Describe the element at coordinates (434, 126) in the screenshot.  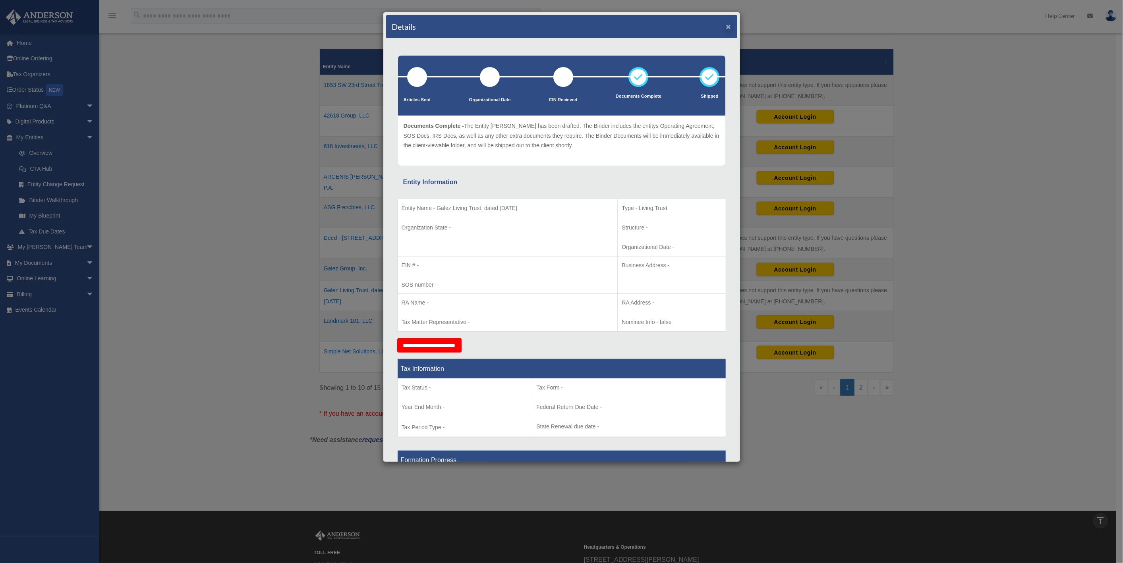
I see `span: Documents Complete -` at that location.